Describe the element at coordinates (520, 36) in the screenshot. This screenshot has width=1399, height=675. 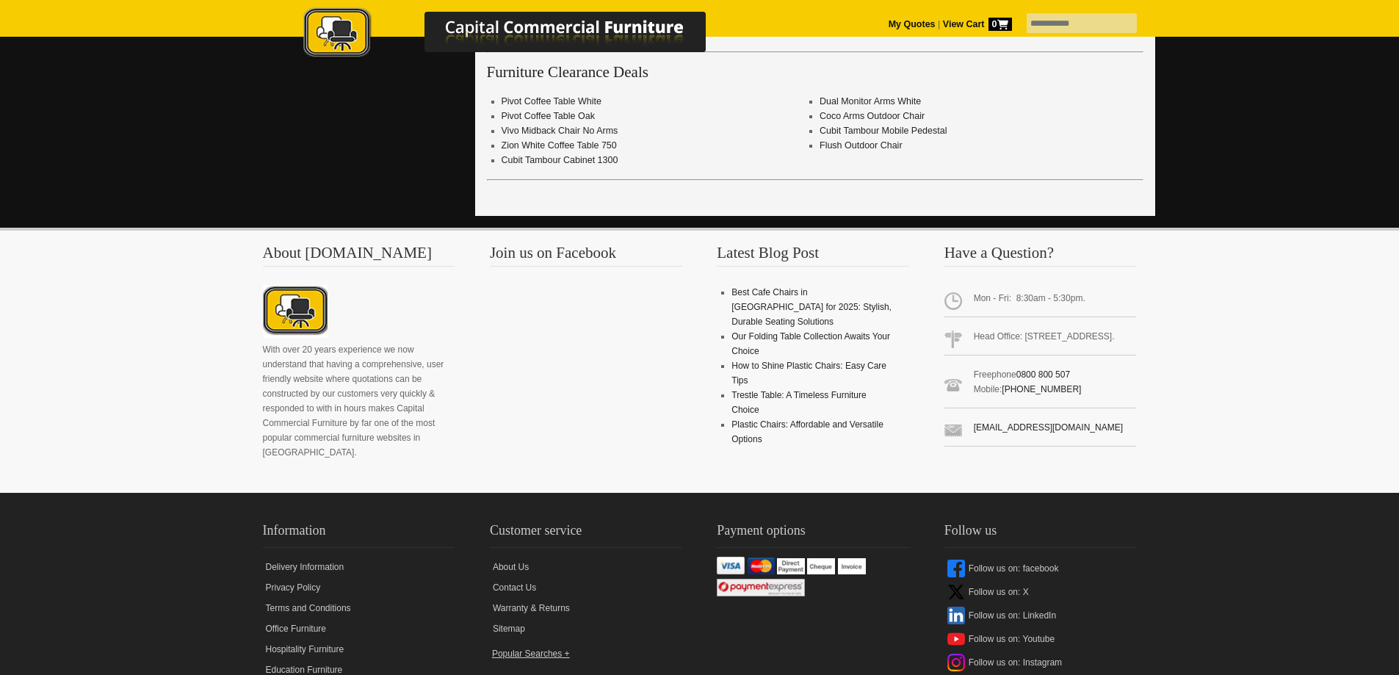
I see `a: Capital Commercial Furniture Logo` at that location.